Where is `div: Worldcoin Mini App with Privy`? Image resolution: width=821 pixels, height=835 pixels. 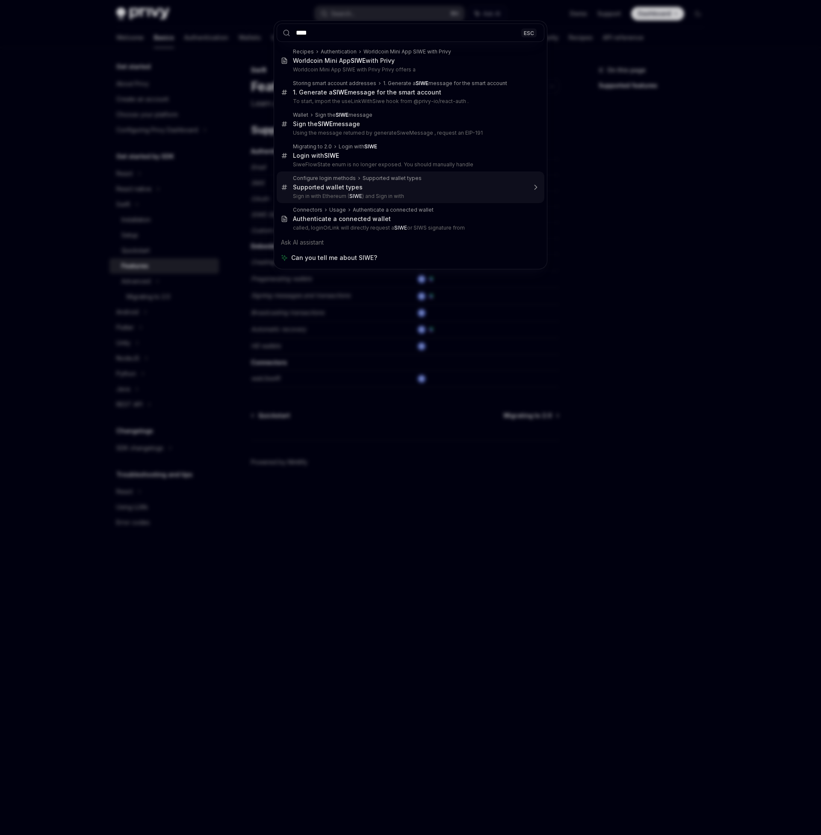
div: Worldcoin Mini App with Privy is located at coordinates (344, 61).